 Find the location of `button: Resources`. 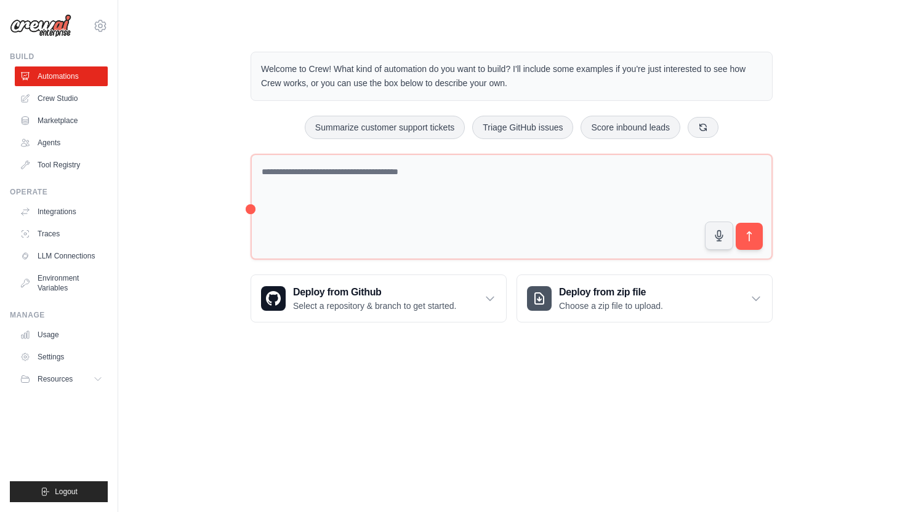

button: Resources is located at coordinates (61, 379).